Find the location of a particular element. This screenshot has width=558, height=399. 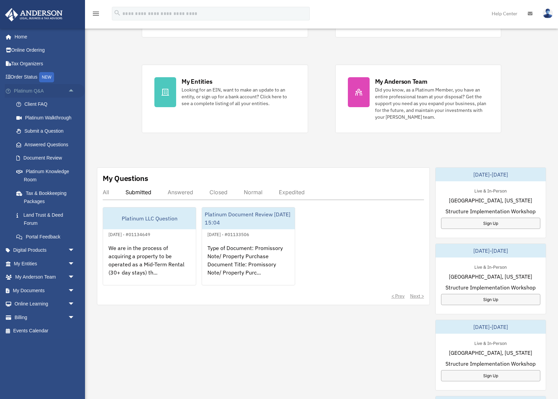

a: My Documentsarrow_drop_down is located at coordinates (45, 291).